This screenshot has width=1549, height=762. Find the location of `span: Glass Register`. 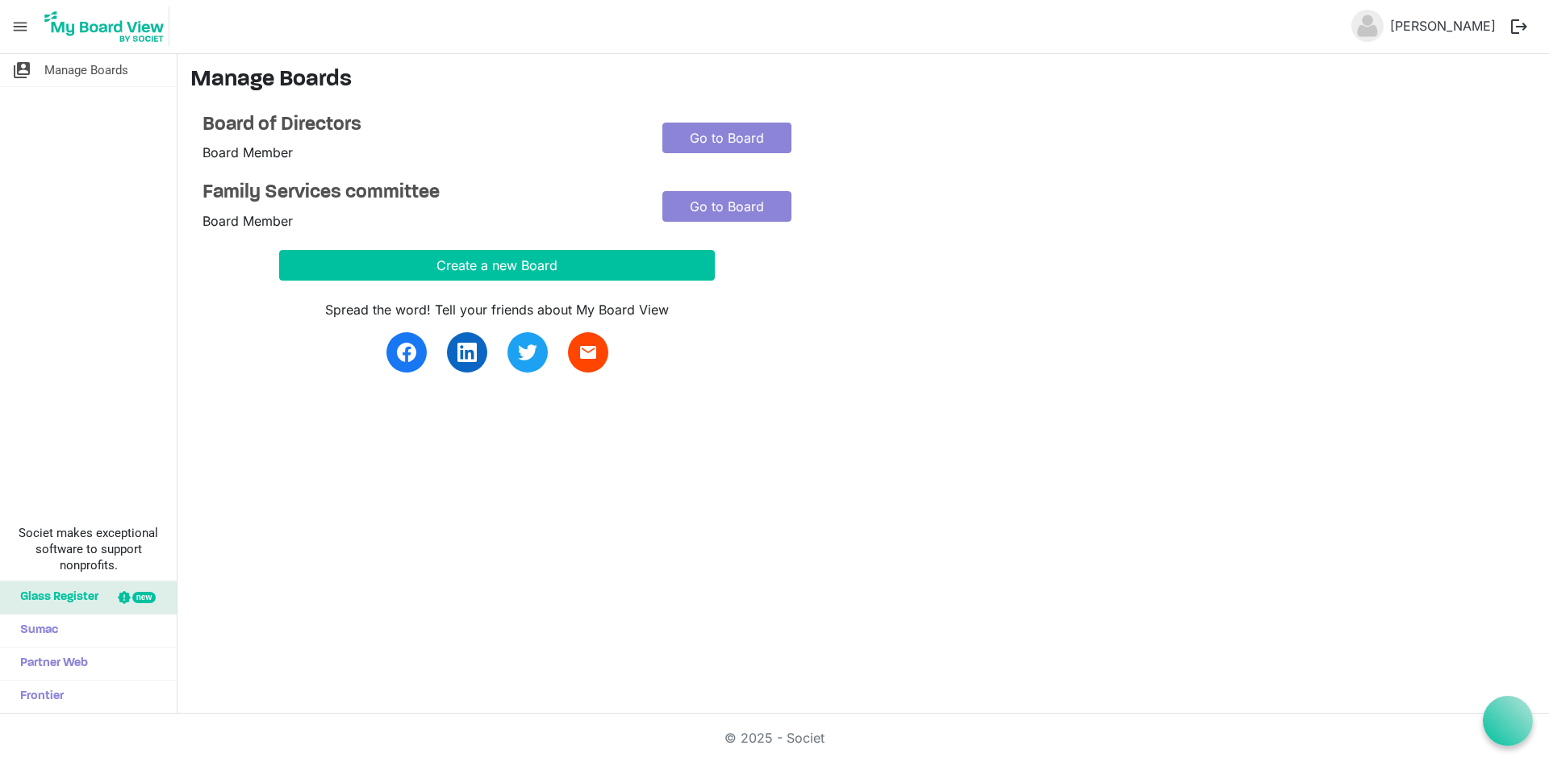

span: Glass Register is located at coordinates (55, 598).